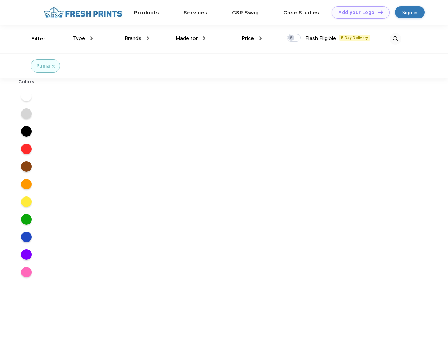  Describe the element at coordinates (356, 12) in the screenshot. I see `div: Add your Logo` at that location.